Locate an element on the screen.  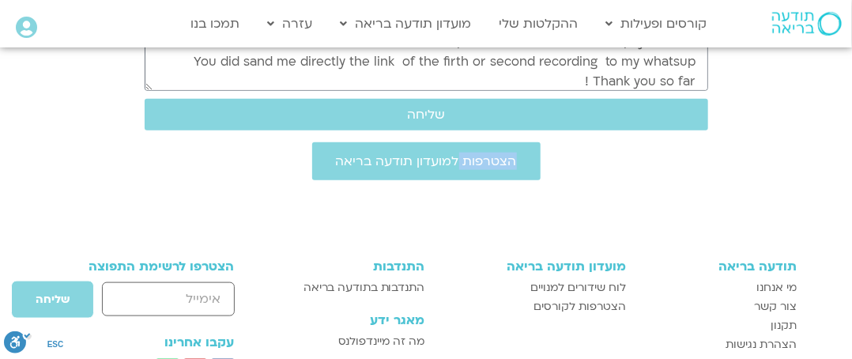
a: הצטרפות למועדון תודעה בריאה is located at coordinates (426, 161).